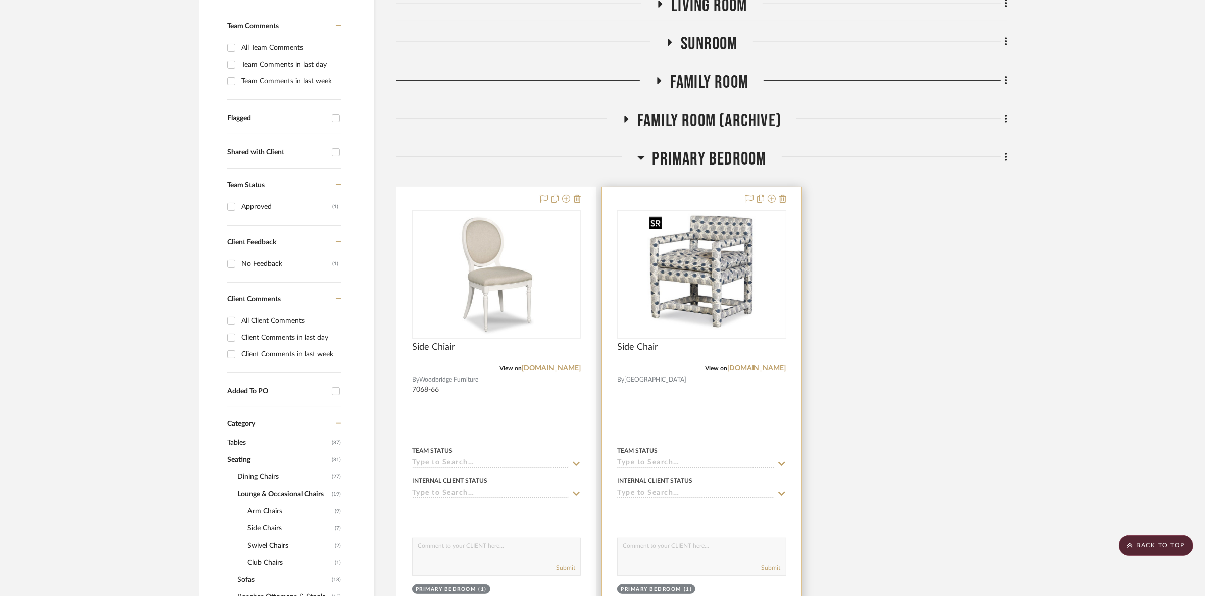 The image size is (1205, 596). What do you see at coordinates (277, 152) in the screenshot?
I see `div: Shared with Client` at bounding box center [277, 152].